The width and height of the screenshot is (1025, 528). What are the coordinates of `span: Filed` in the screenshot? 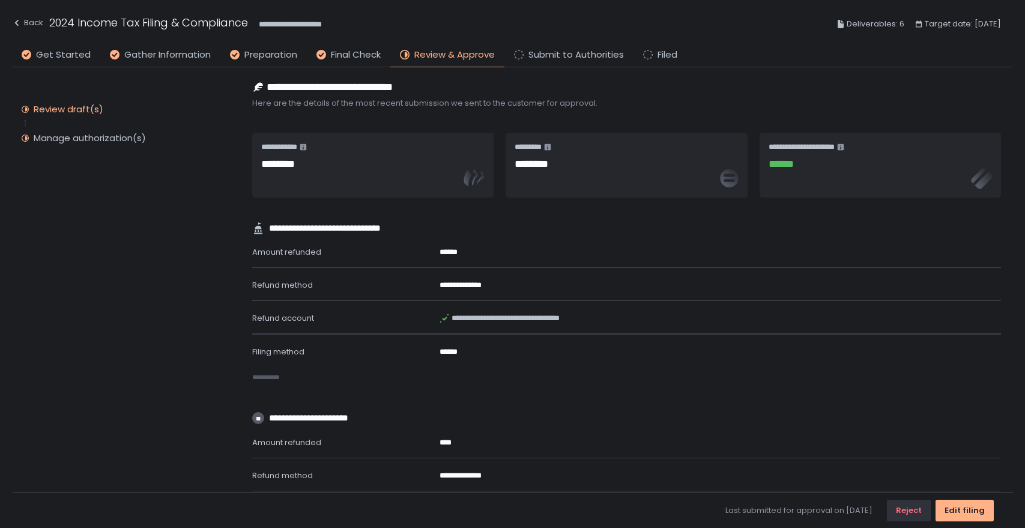 It's located at (667, 55).